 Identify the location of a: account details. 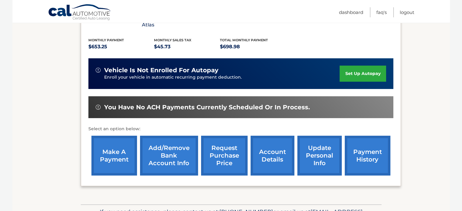
(273, 156).